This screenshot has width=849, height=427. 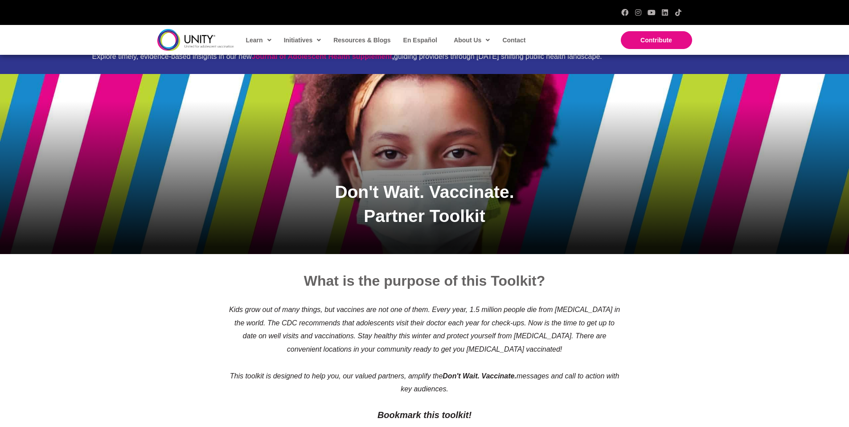 I want to click on a: About Us, so click(x=471, y=40).